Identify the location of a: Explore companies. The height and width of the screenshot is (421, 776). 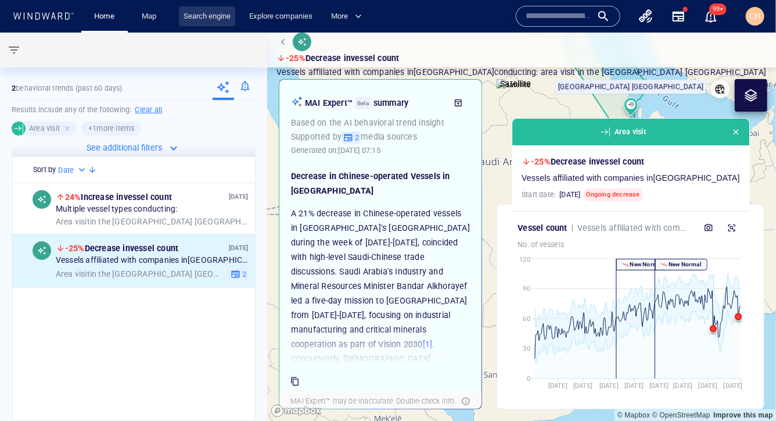
(281, 16).